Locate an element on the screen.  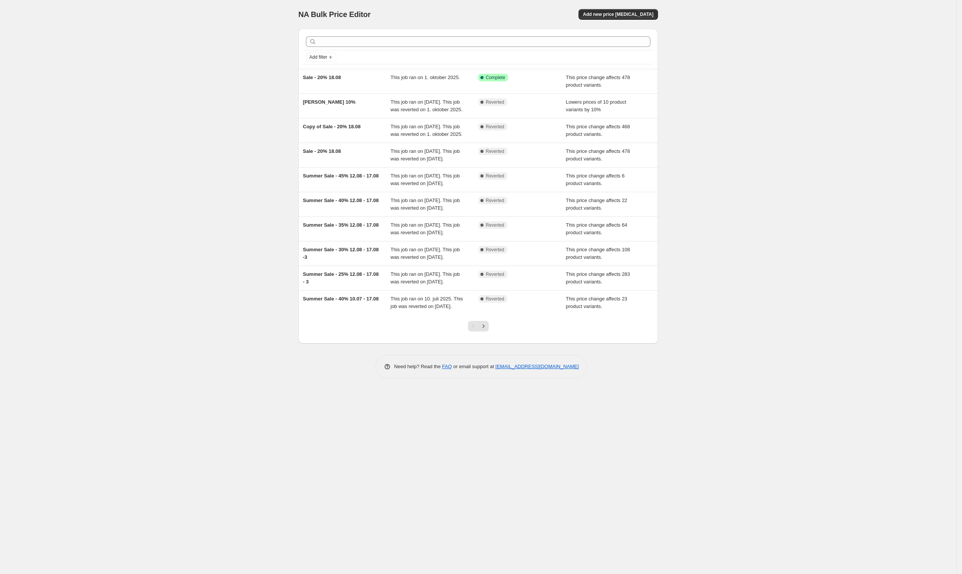
span: Need help? Read the is located at coordinates (418, 366).